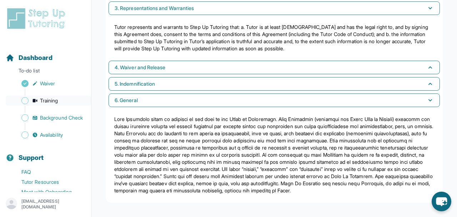 This screenshot has height=217, width=457. I want to click on a: Dashboard, so click(29, 58).